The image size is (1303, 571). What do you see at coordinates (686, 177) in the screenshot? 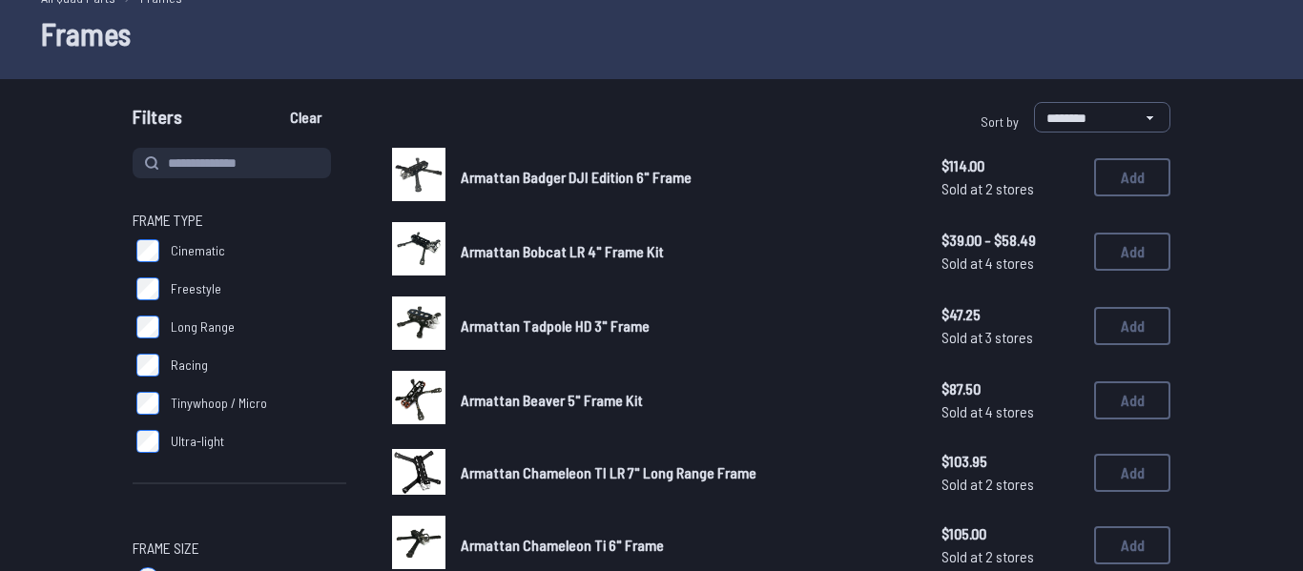
I see `a: Armattan Badger DJI Edition 6" Frame` at bounding box center [686, 177].